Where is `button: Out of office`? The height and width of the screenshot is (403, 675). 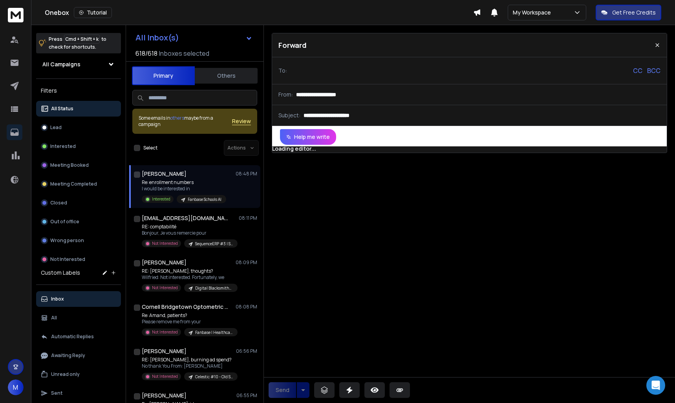 button: Out of office is located at coordinates (78, 222).